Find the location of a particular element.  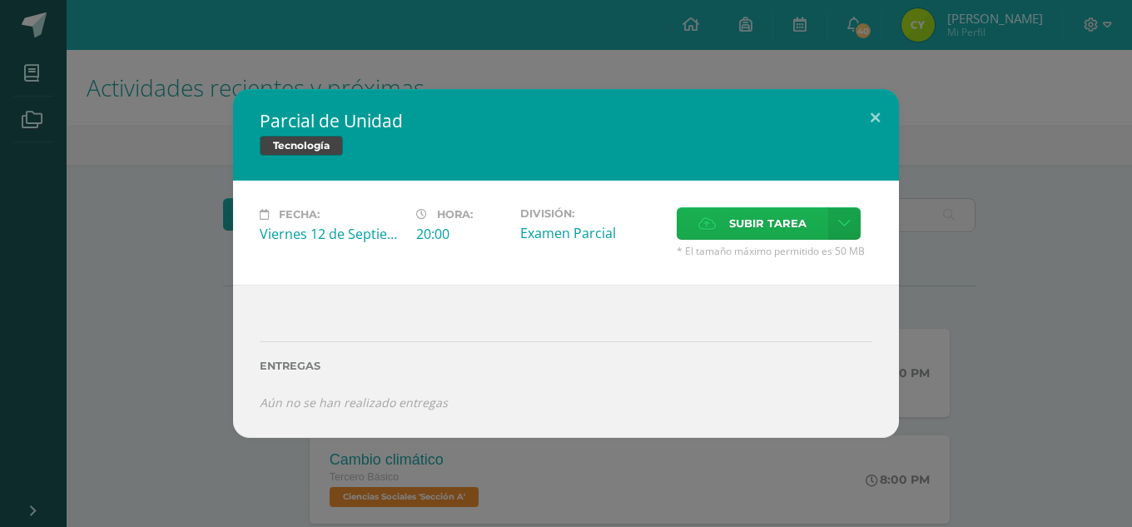

label: Entregas is located at coordinates (566, 366).